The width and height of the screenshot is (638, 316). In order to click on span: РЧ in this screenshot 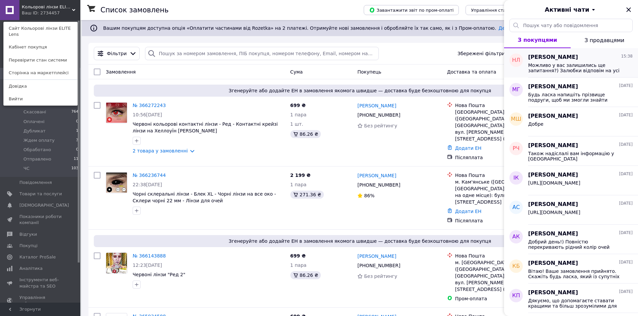, I will do `click(516, 149)`.